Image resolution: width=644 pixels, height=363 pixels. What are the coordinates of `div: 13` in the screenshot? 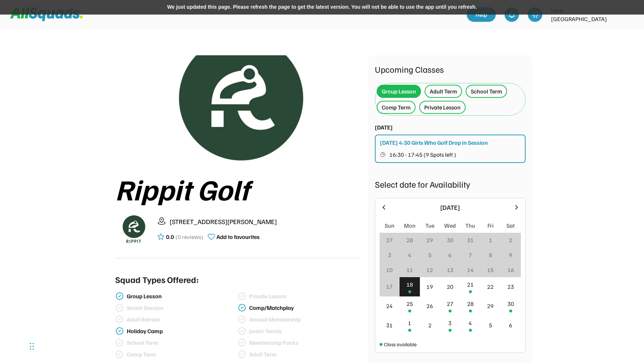 It's located at (450, 270).